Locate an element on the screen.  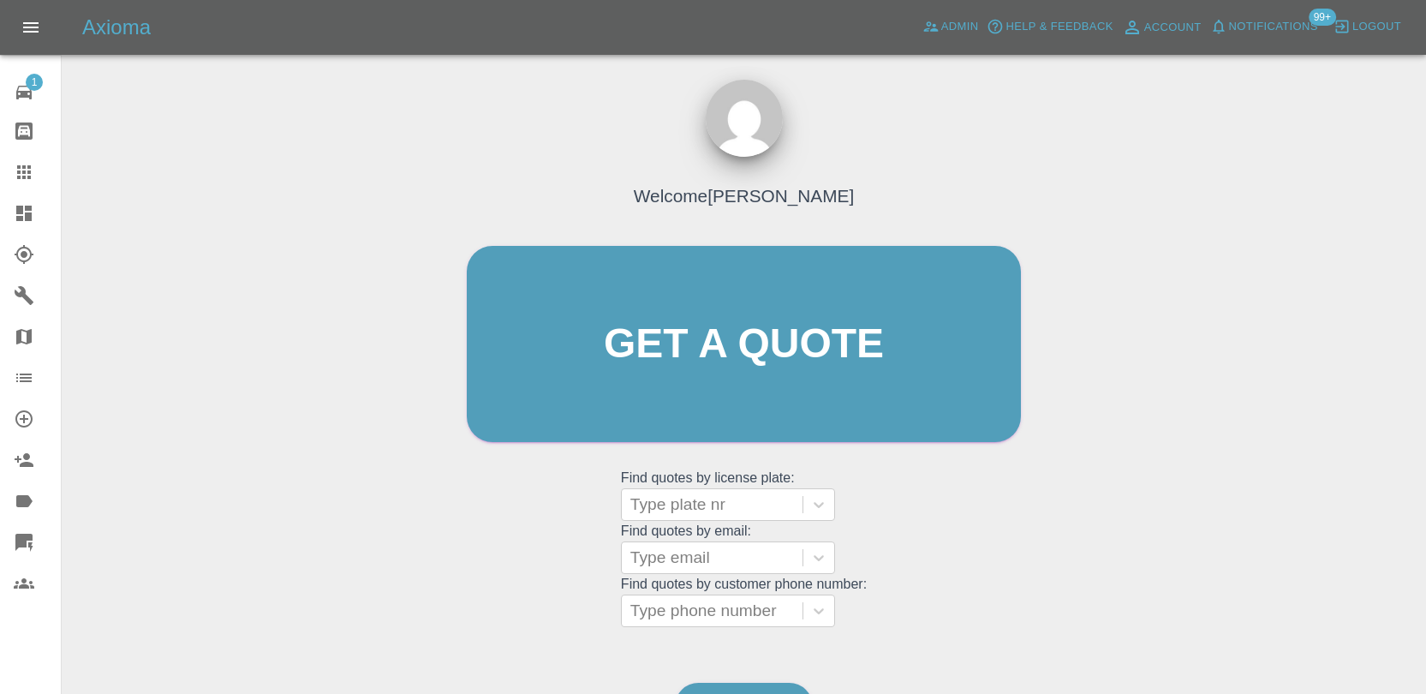
a: Account is located at coordinates (1161, 27).